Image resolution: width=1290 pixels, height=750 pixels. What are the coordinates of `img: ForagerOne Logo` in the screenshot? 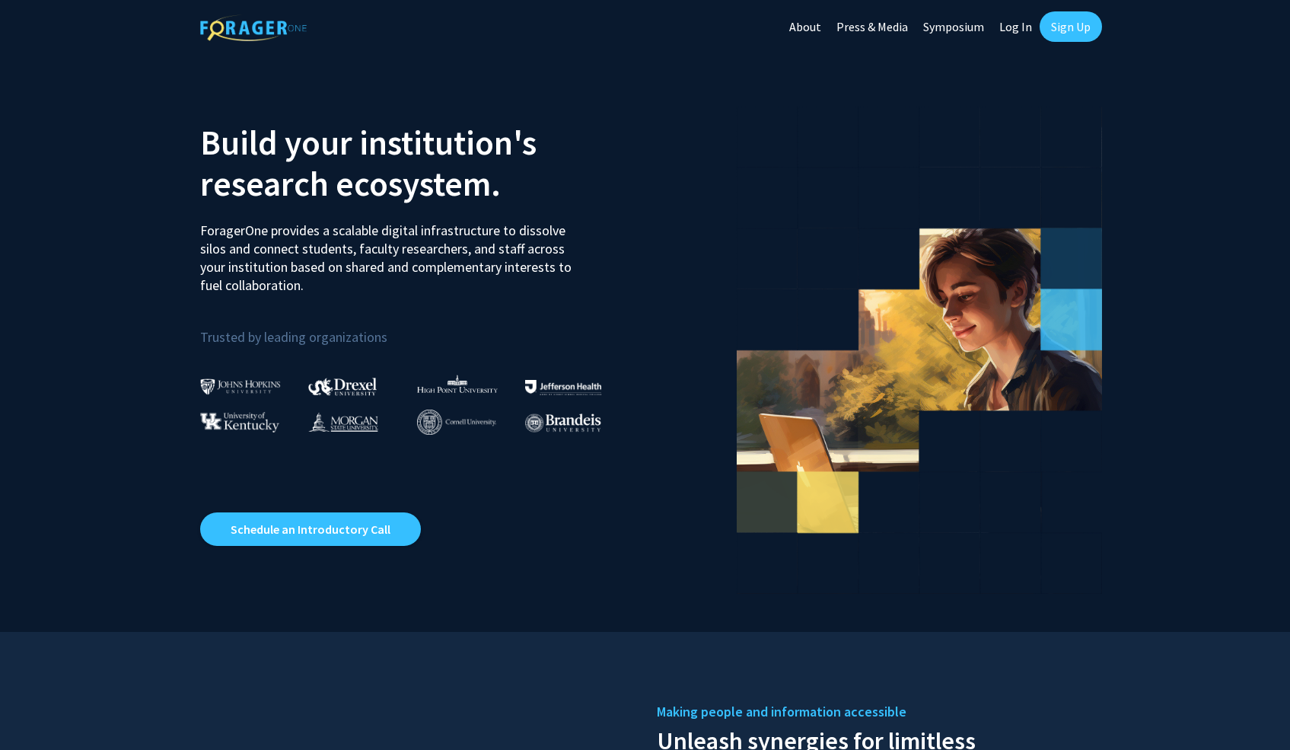 It's located at (253, 27).